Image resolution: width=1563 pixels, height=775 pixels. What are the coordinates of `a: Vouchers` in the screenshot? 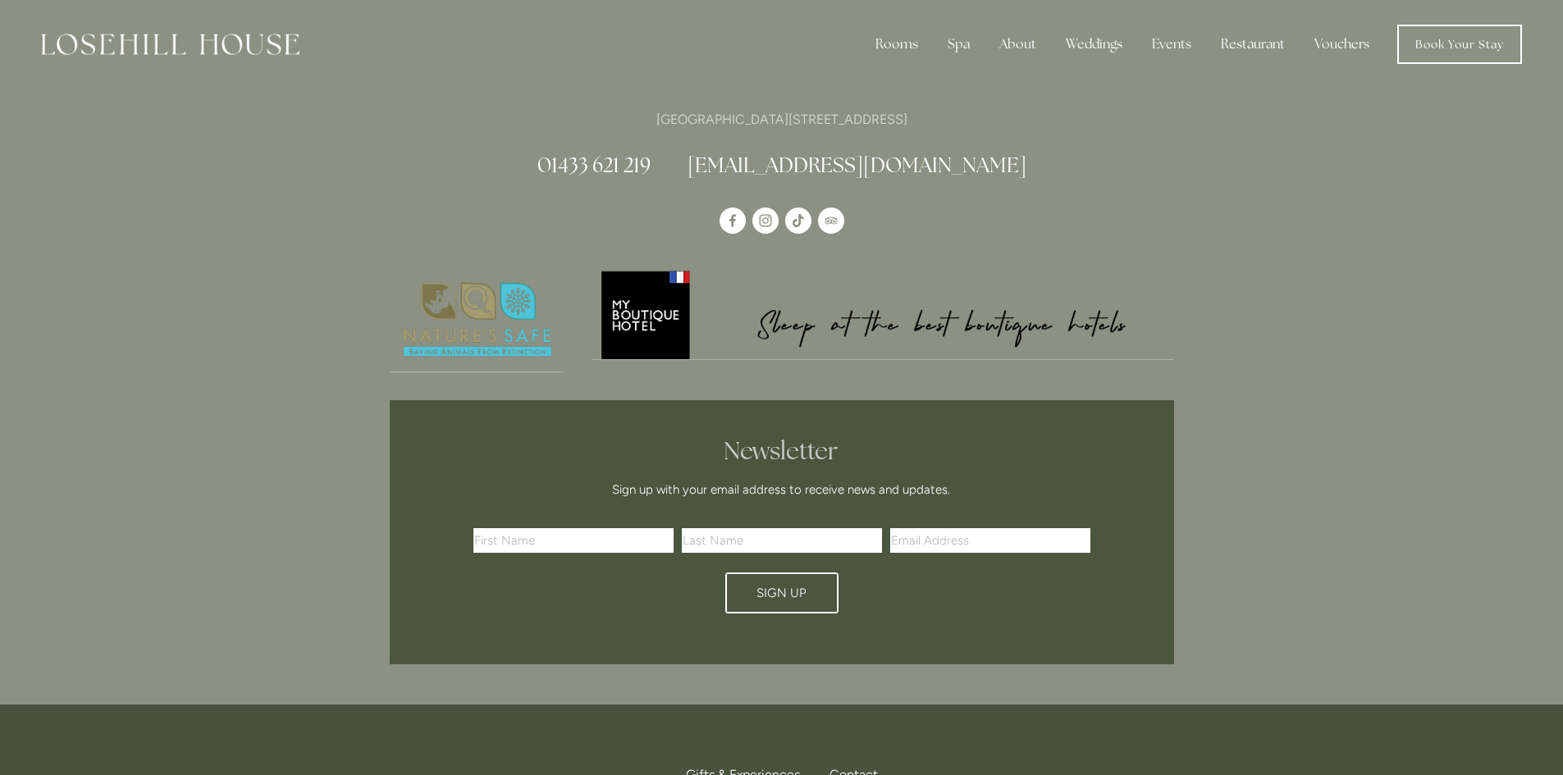 It's located at (1341, 44).